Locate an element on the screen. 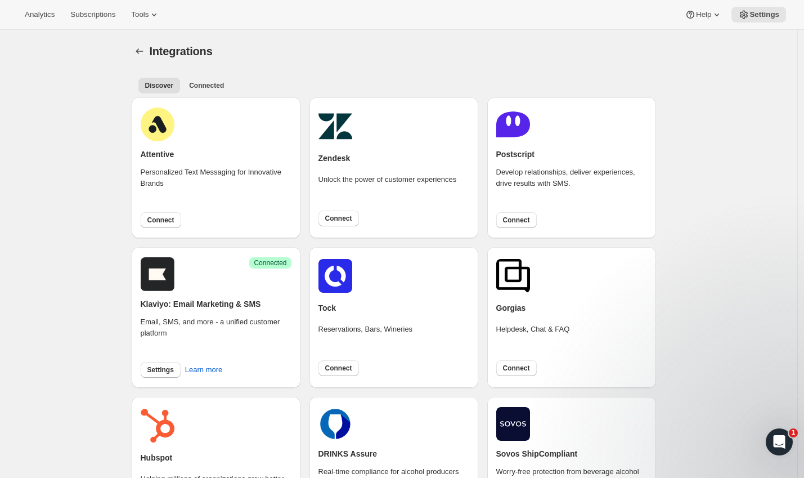 This screenshot has width=804, height=478. h2: Postscript is located at coordinates (516, 154).